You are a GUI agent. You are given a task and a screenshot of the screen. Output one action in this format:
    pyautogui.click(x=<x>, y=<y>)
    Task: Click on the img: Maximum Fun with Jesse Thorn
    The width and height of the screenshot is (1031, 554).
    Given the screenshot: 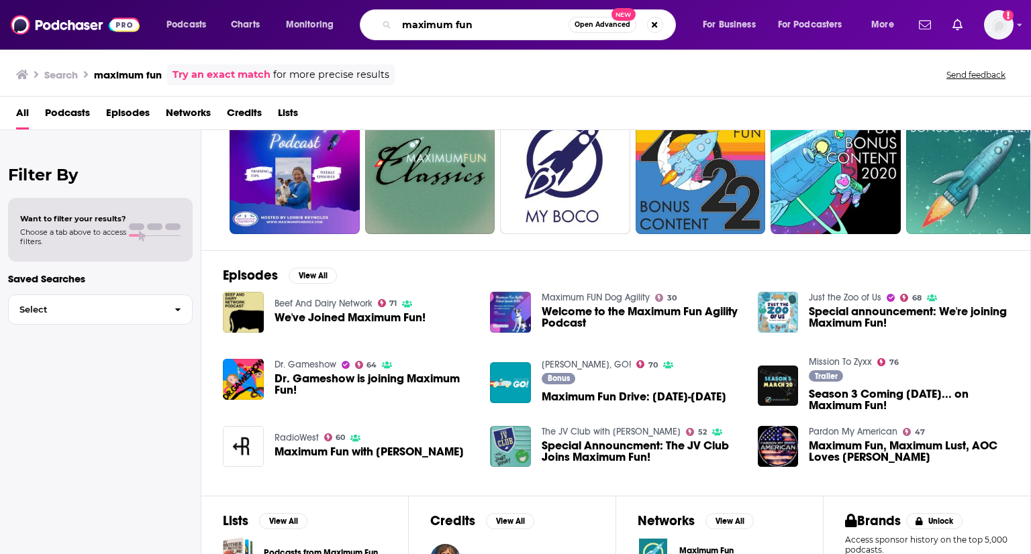 What is the action you would take?
    pyautogui.click(x=243, y=446)
    